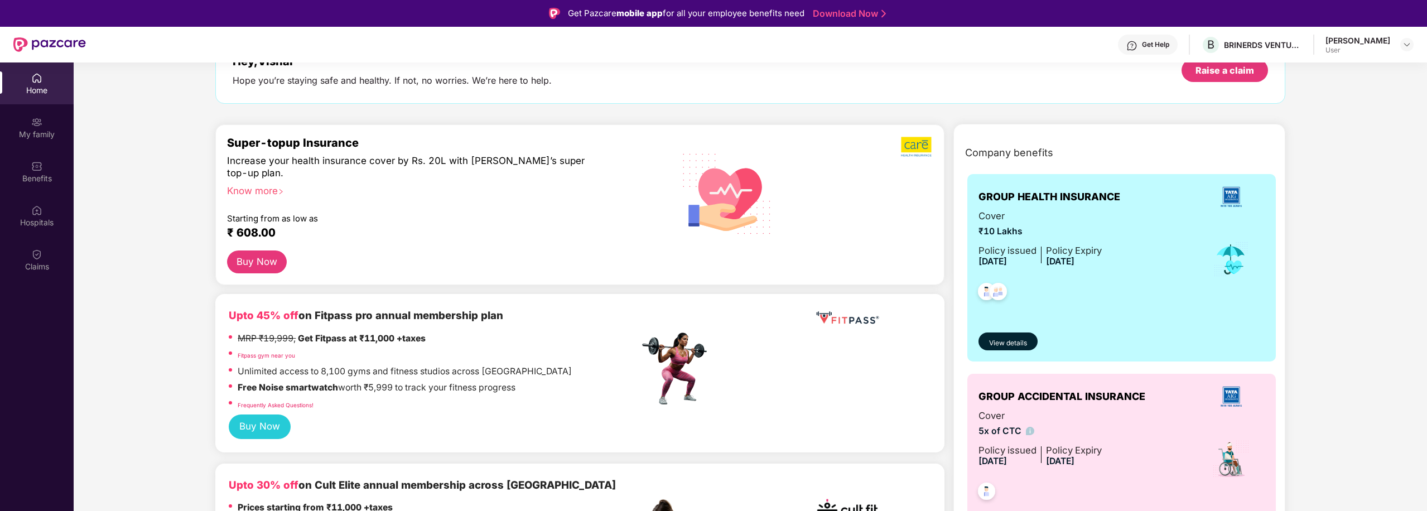 The height and width of the screenshot is (511, 1427). Describe the element at coordinates (1010, 153) in the screenshot. I see `span: Company benefits` at that location.